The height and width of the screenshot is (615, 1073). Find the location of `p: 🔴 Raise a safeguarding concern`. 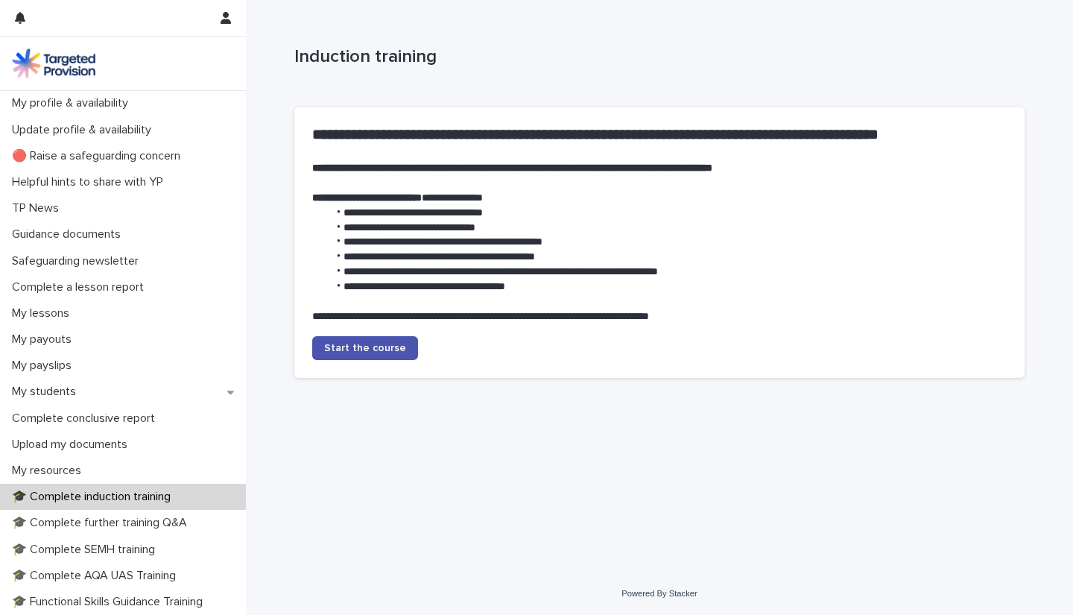

p: 🔴 Raise a safeguarding concern is located at coordinates (99, 156).